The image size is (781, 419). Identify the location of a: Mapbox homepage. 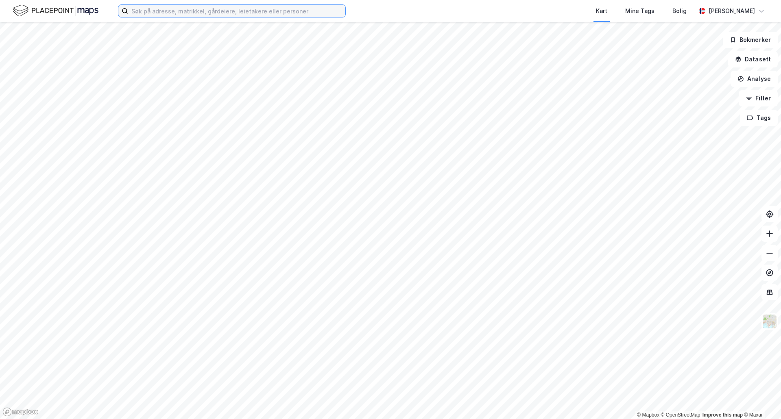
(20, 412).